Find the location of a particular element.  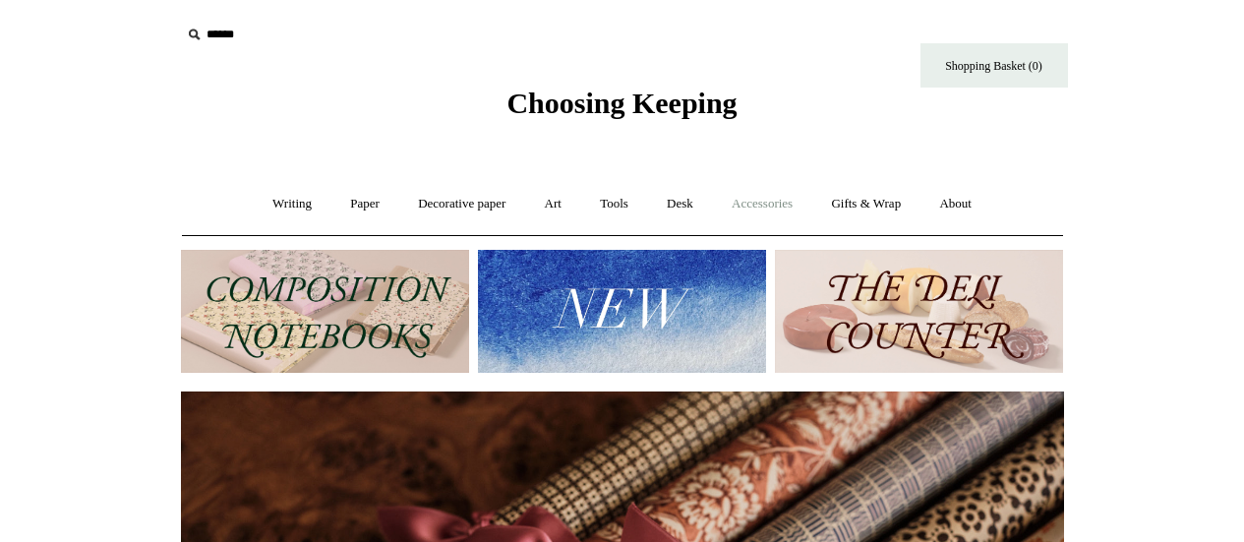

a: The Deli Counter is located at coordinates (918, 311).